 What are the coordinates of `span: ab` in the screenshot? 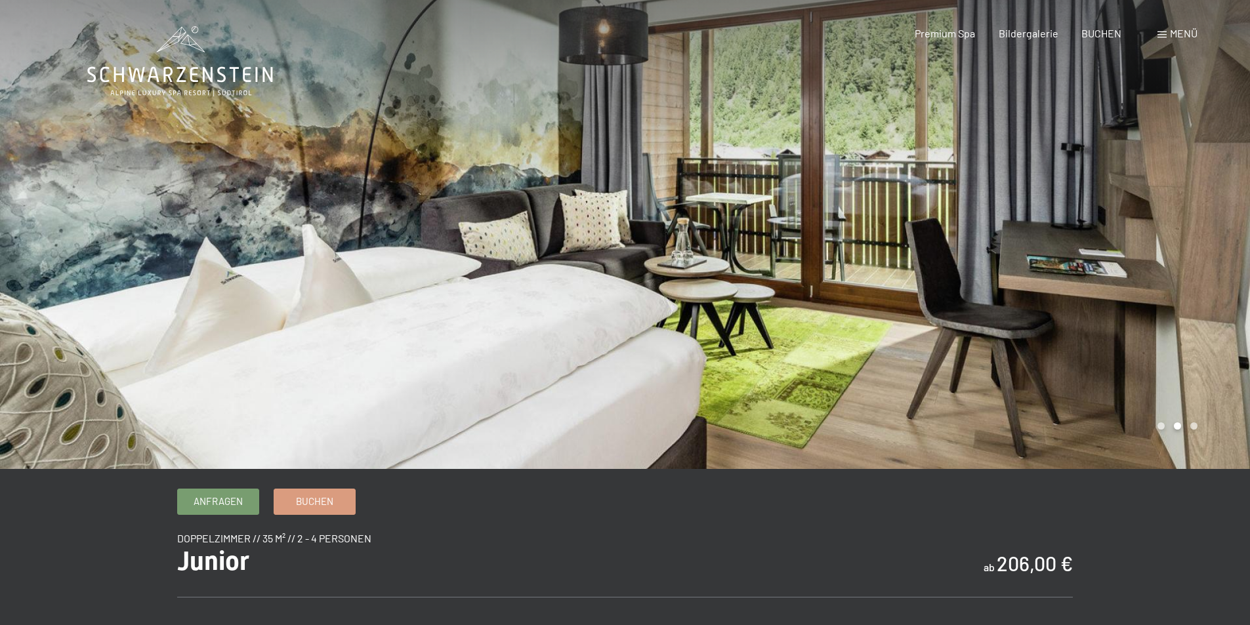 It's located at (989, 567).